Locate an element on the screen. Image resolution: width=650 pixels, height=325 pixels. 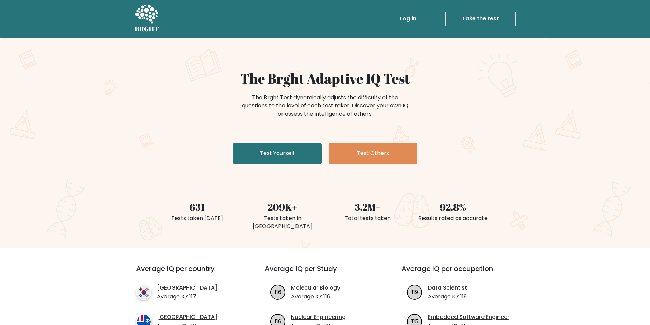
div: 631 is located at coordinates (197, 207).